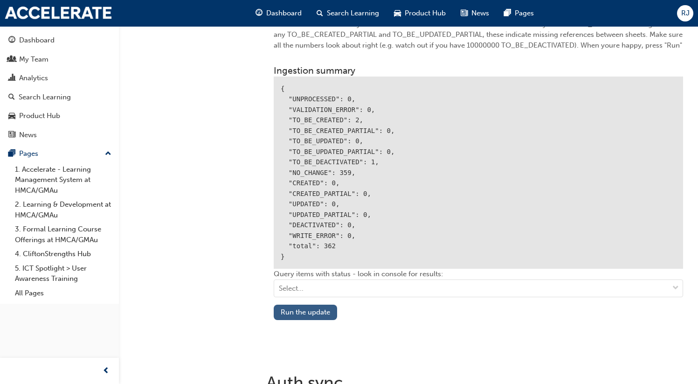 The image size is (698, 384). What do you see at coordinates (425, 13) in the screenshot?
I see `span: Product Hub` at bounding box center [425, 13].